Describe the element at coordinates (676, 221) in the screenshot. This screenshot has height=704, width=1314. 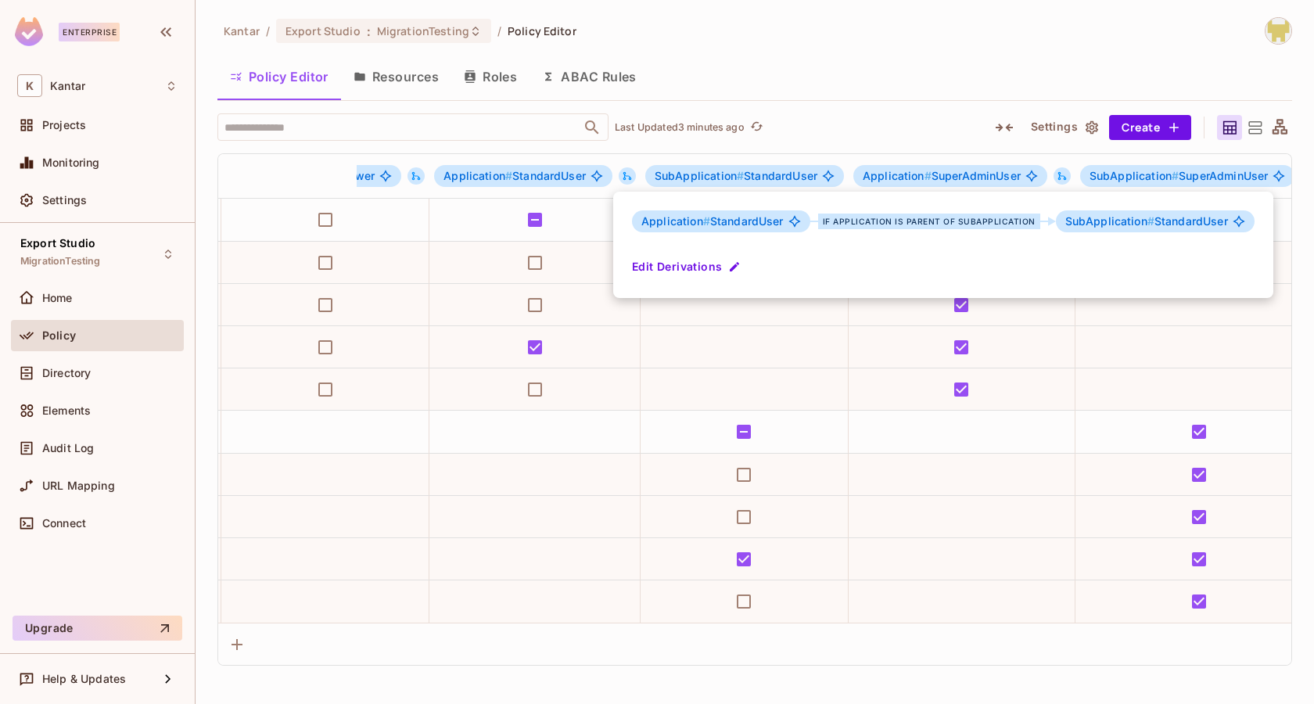
I see `span: Application` at that location.